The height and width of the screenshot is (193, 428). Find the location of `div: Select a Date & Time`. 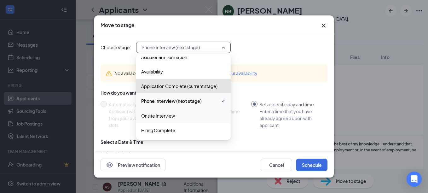

div: Select a Date & Time is located at coordinates (122, 142).